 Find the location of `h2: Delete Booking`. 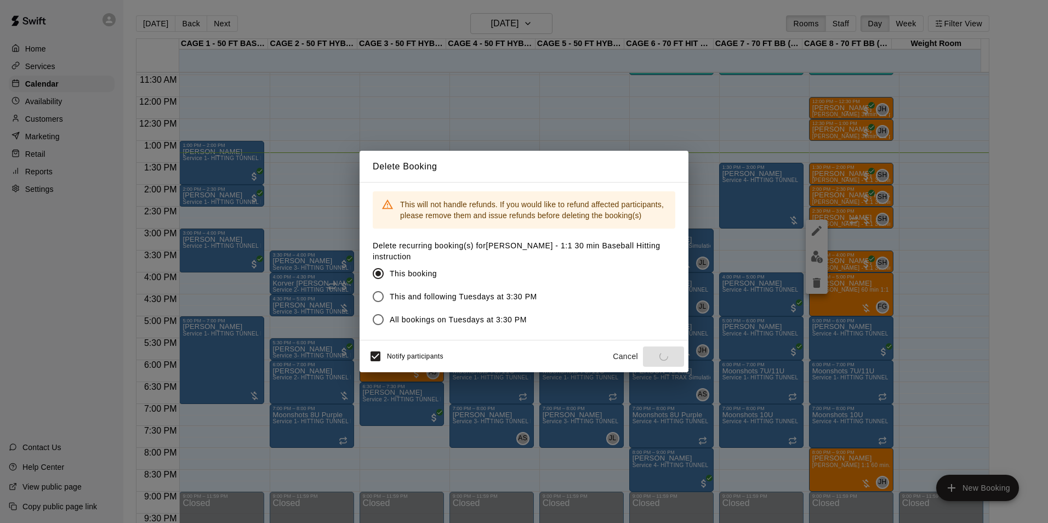

h2: Delete Booking is located at coordinates (524, 167).